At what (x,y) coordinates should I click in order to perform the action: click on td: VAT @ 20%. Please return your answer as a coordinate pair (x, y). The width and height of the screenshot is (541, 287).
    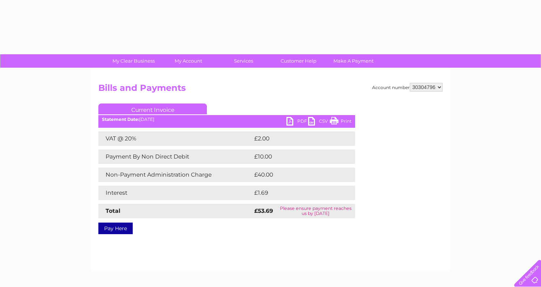
    Looking at the image, I should click on (175, 138).